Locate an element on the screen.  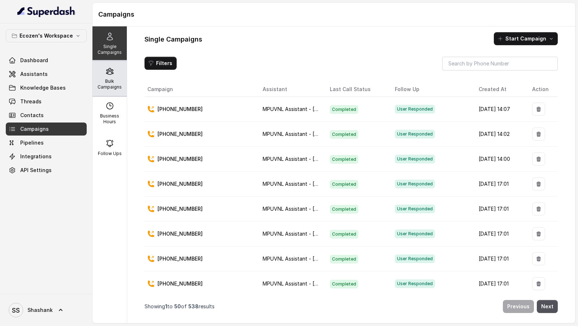
img: light.svg is located at coordinates (46, 12).